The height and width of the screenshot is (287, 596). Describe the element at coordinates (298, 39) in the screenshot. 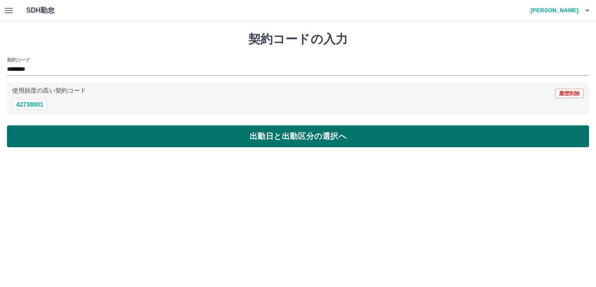

I see `h1: 契約コードの入力` at that location.